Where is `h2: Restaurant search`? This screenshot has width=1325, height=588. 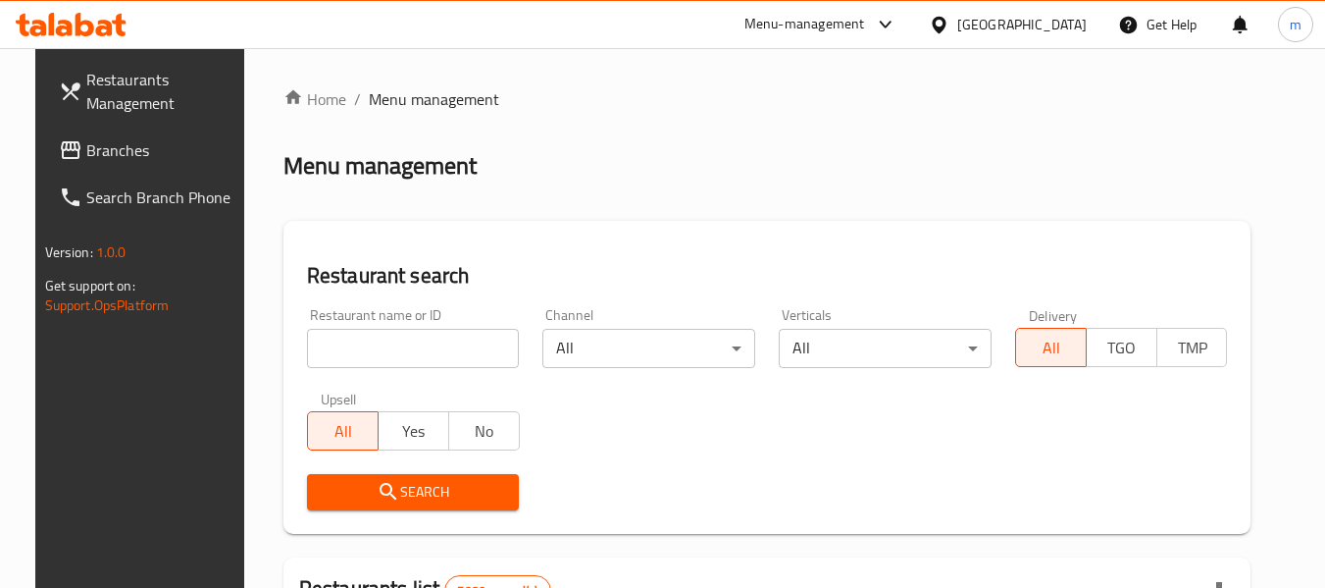
h2: Restaurant search is located at coordinates (767, 276).